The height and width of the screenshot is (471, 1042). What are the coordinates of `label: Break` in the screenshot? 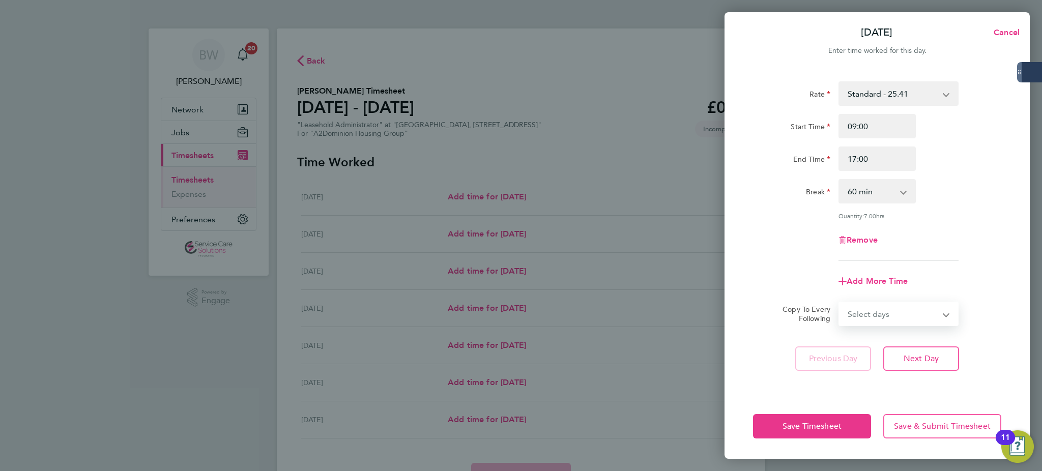 It's located at (818, 193).